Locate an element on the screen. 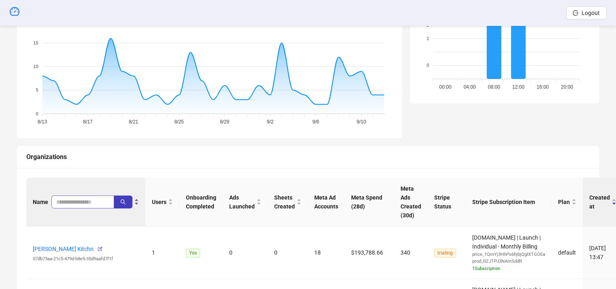 Image resolution: width=616 pixels, height=289 pixels. div: 18 is located at coordinates (326, 253).